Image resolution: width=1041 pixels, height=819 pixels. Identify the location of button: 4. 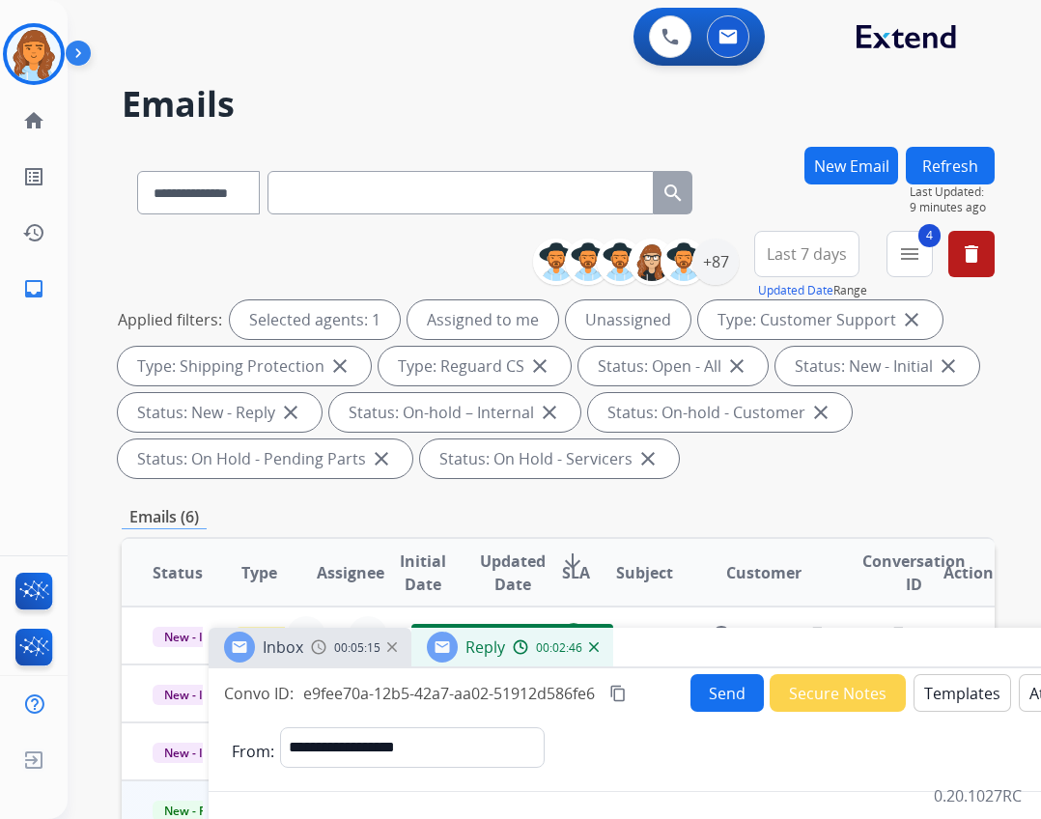
(910, 254).